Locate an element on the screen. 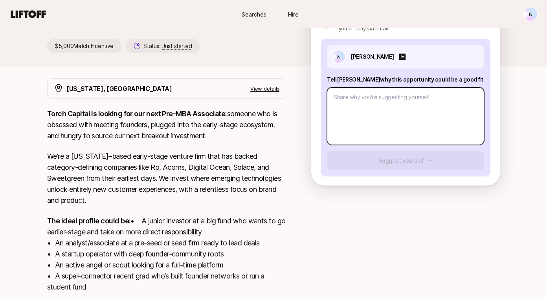 The image size is (547, 297). strong: Torch Capital is looking for our next Pre-MBA Associate: is located at coordinates (137, 113).